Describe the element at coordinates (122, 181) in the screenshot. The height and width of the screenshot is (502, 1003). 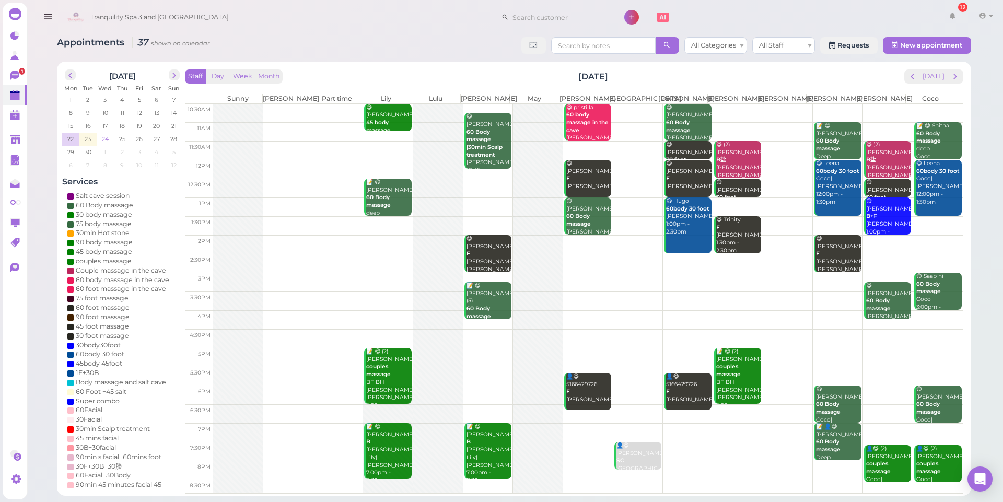
I see `h4: Services` at that location.